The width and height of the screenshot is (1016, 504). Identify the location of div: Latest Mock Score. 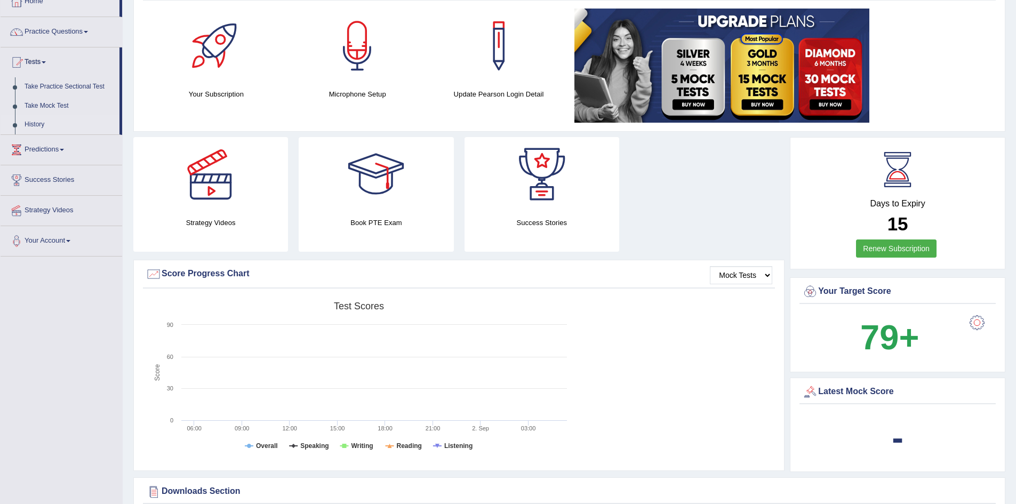
(898, 392).